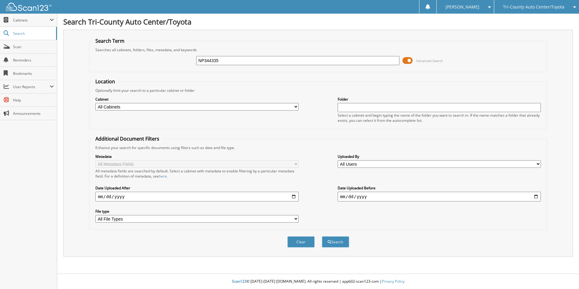  Describe the element at coordinates (29, 7) in the screenshot. I see `img: scan123-logo-white.svg` at that location.